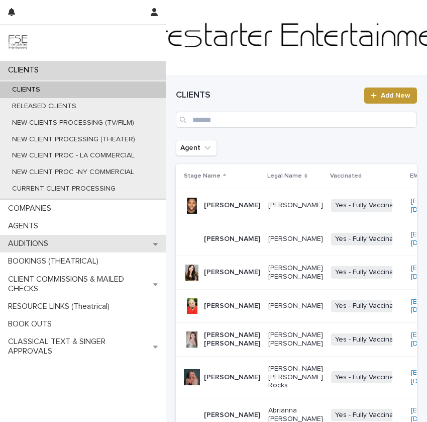 The width and height of the screenshot is (427, 422). I want to click on input: Search, so click(297, 120).